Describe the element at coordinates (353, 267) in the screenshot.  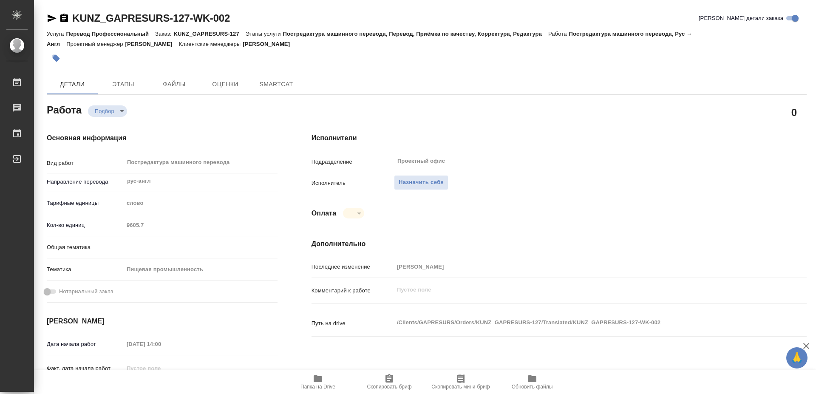
I see `p: Последнее изменение` at that location.